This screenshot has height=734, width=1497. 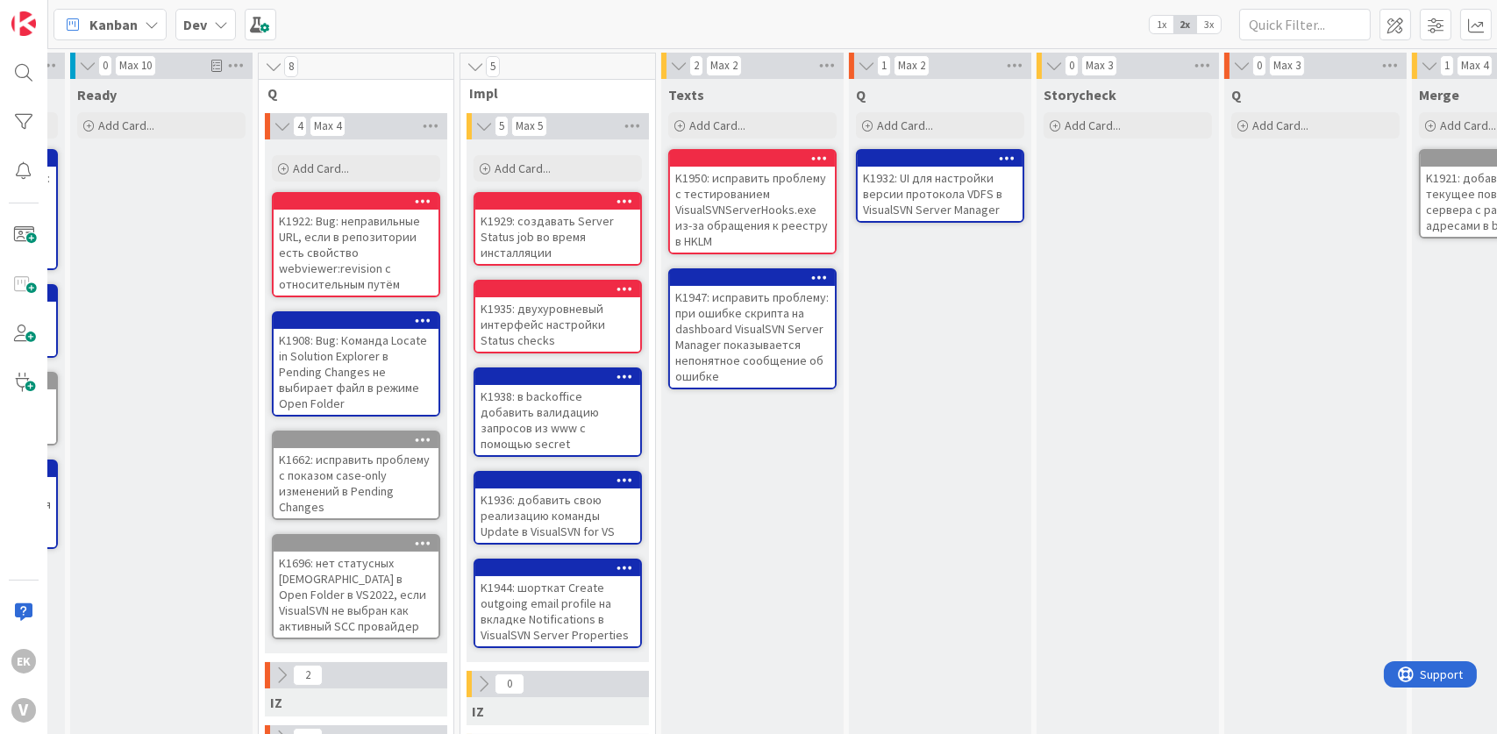 I want to click on span: 4, so click(x=300, y=126).